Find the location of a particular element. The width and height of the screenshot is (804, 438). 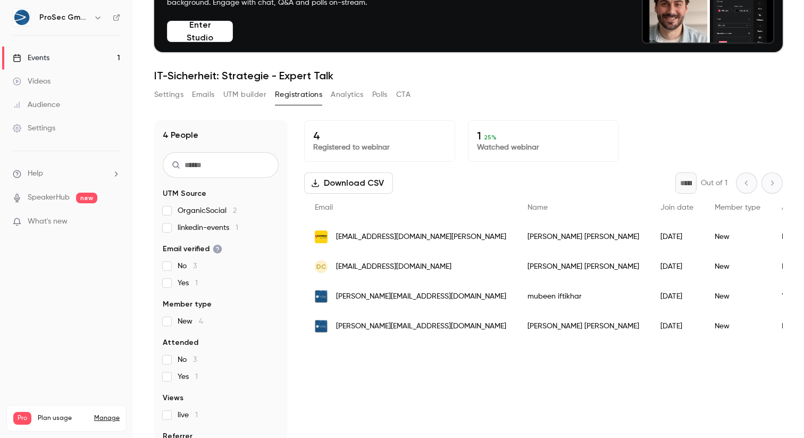

p: Out of 1 is located at coordinates (714, 183).